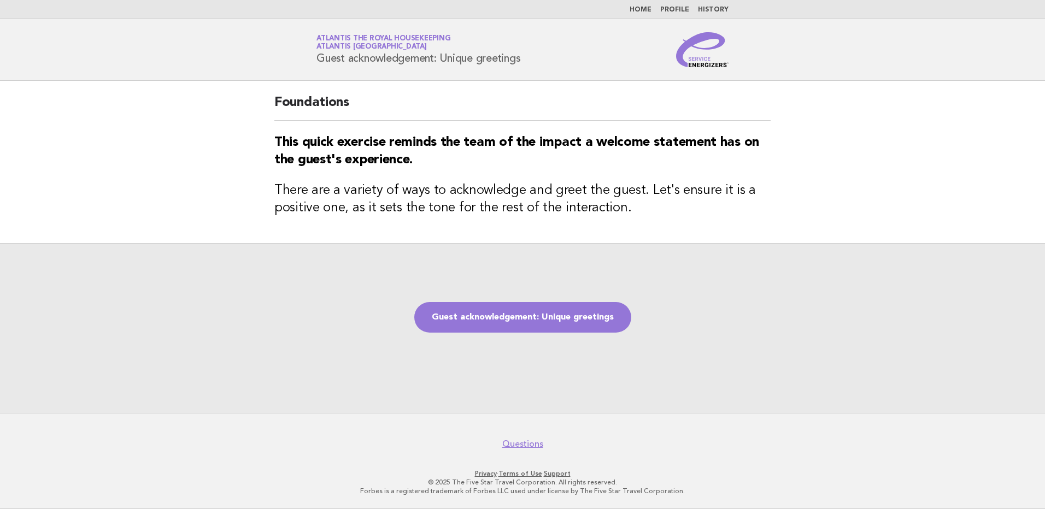 This screenshot has width=1045, height=509. I want to click on strong: This quick exercise reminds the team of the impact a welcome statement has on the guest's experie..., so click(517, 151).